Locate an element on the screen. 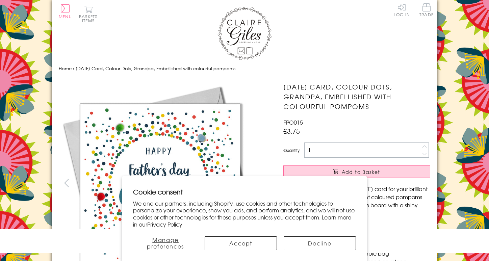 This screenshot has width=489, height=261. button: Basket0 items is located at coordinates (88, 14).